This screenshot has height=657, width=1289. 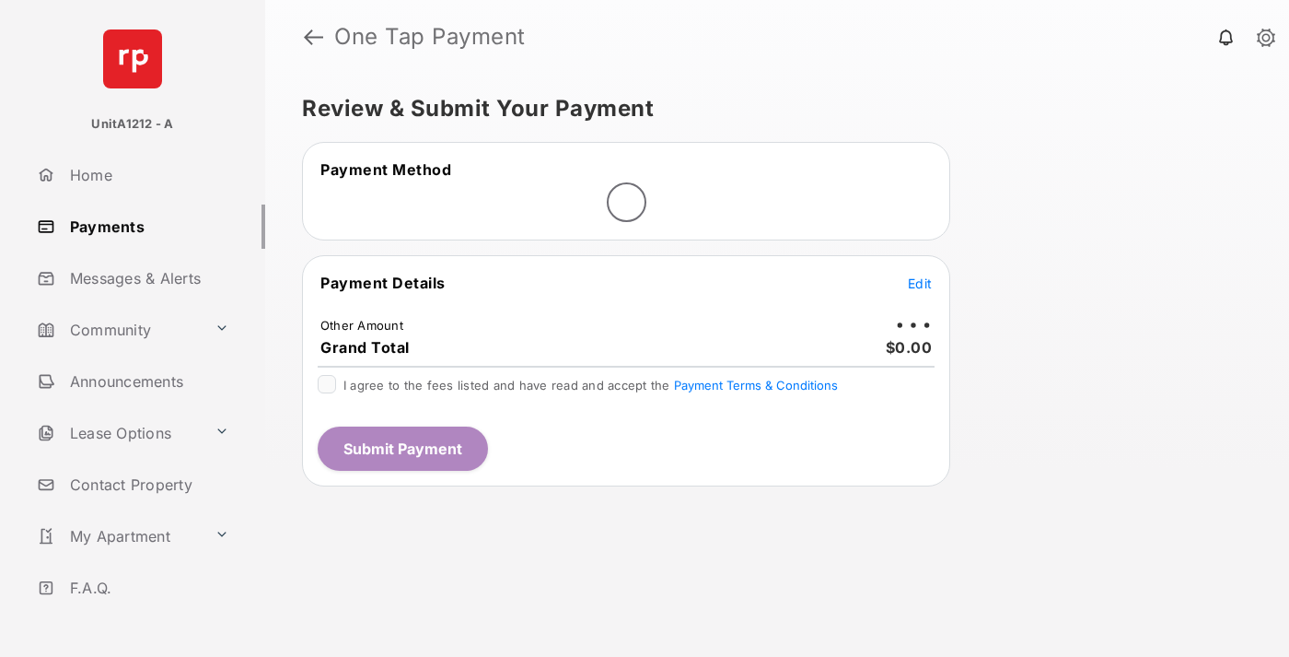 I want to click on span: I agree to the fees listed and have read and accept the, so click(x=590, y=385).